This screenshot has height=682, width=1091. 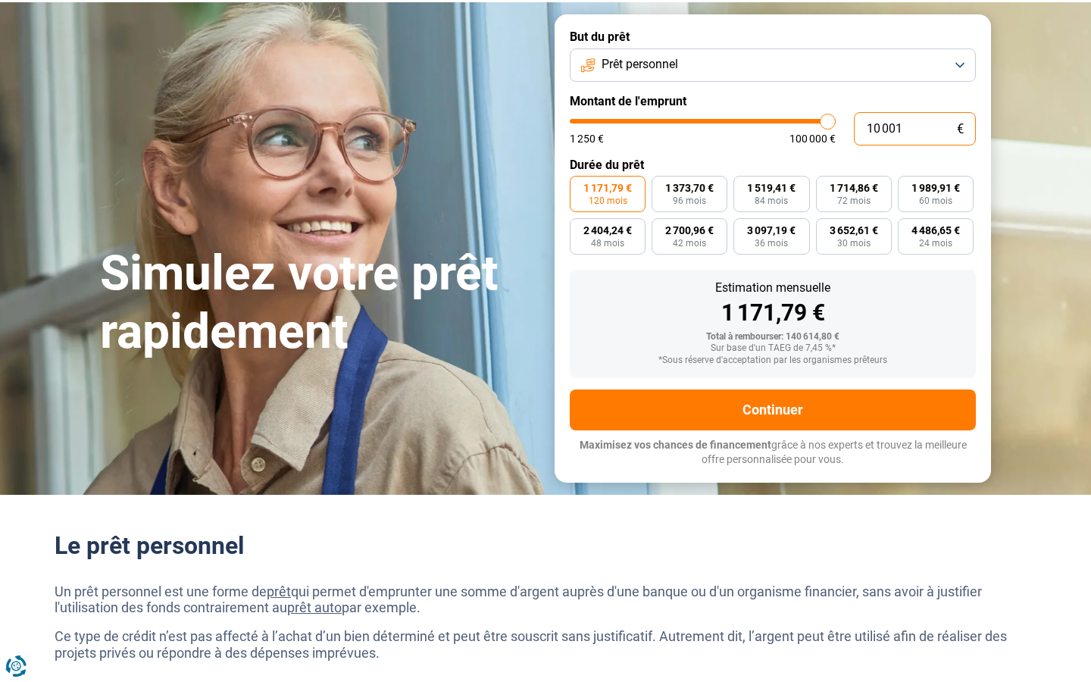 I want to click on div: 1 171,79 €, so click(x=773, y=313).